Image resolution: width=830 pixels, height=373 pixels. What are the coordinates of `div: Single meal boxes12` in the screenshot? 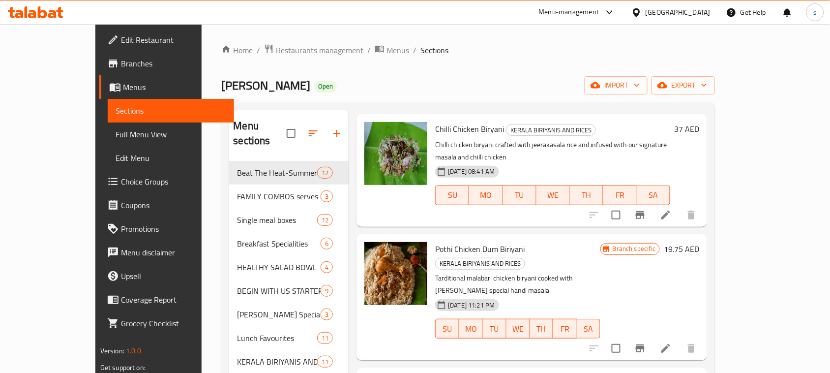 It's located at (289, 220).